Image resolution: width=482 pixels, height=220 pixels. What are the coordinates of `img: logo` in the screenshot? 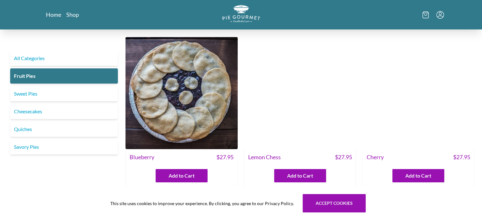 It's located at (241, 14).